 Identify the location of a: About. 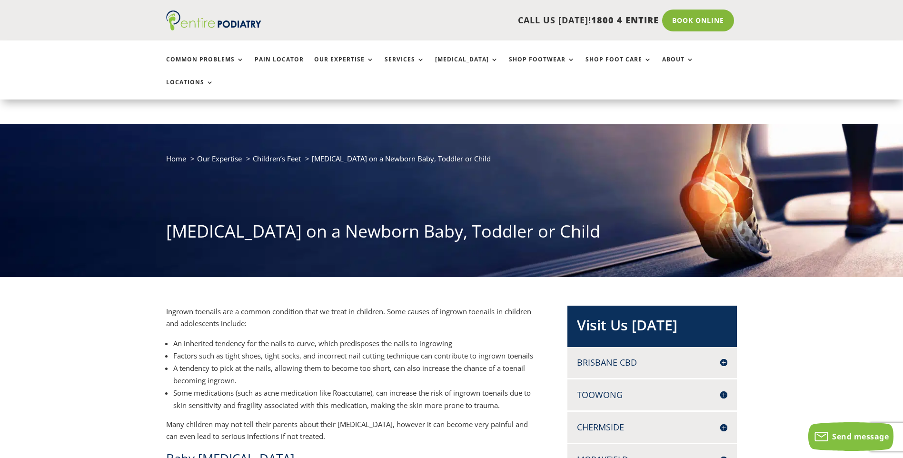
(678, 66).